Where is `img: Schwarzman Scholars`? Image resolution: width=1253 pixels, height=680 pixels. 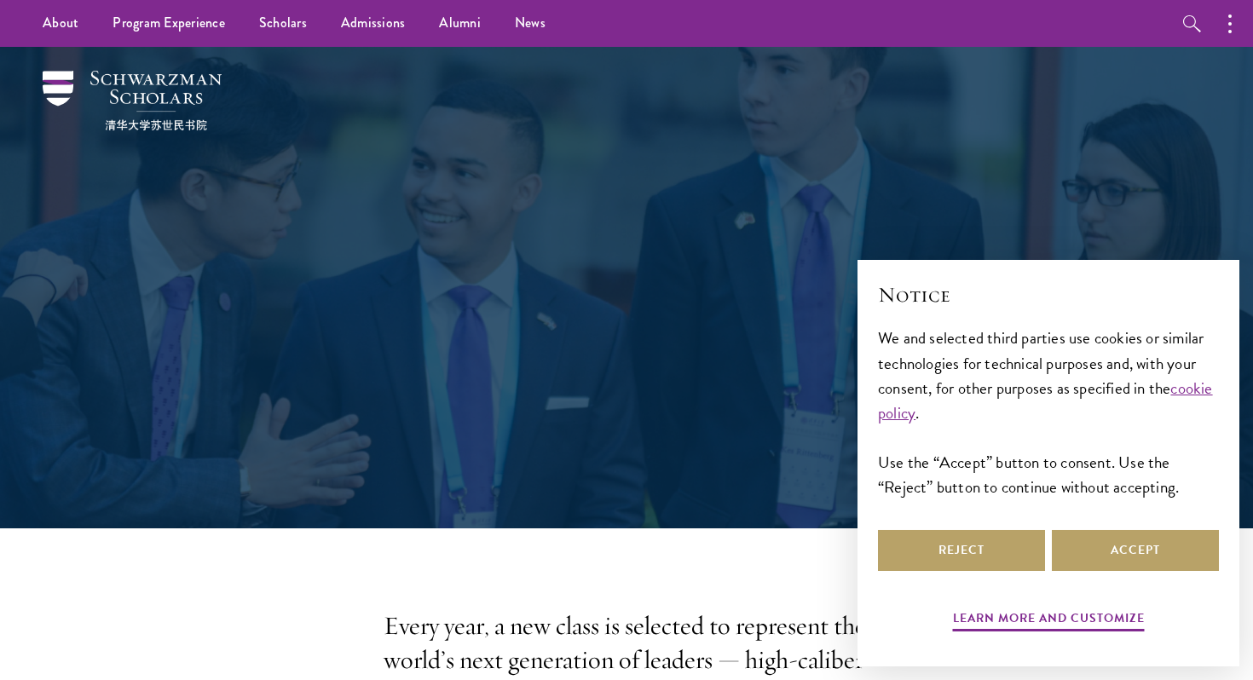 img: Schwarzman Scholars is located at coordinates (132, 101).